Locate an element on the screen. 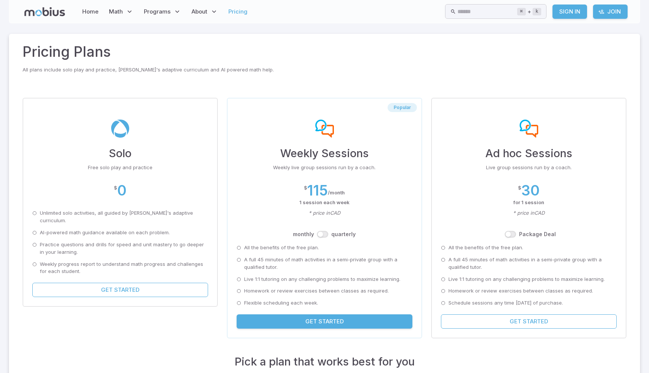  p: 1 session each week is located at coordinates (325, 203).